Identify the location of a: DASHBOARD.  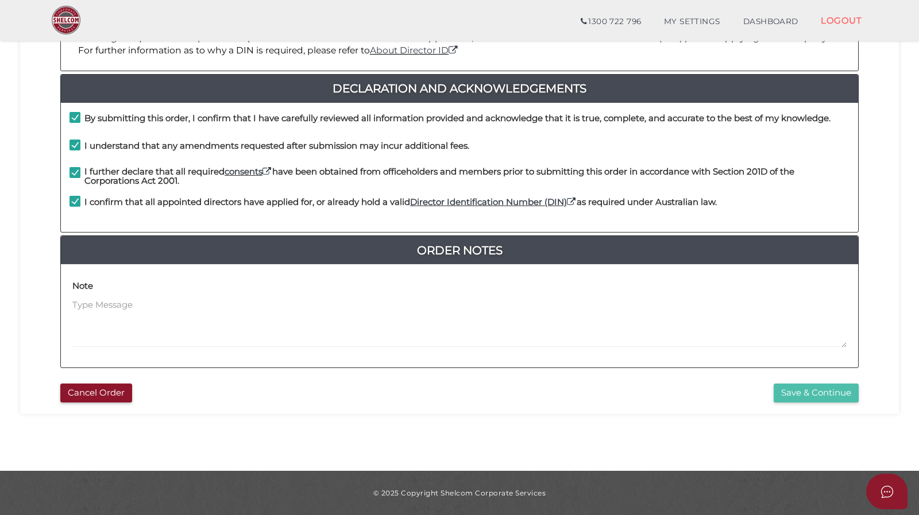
(771, 22).